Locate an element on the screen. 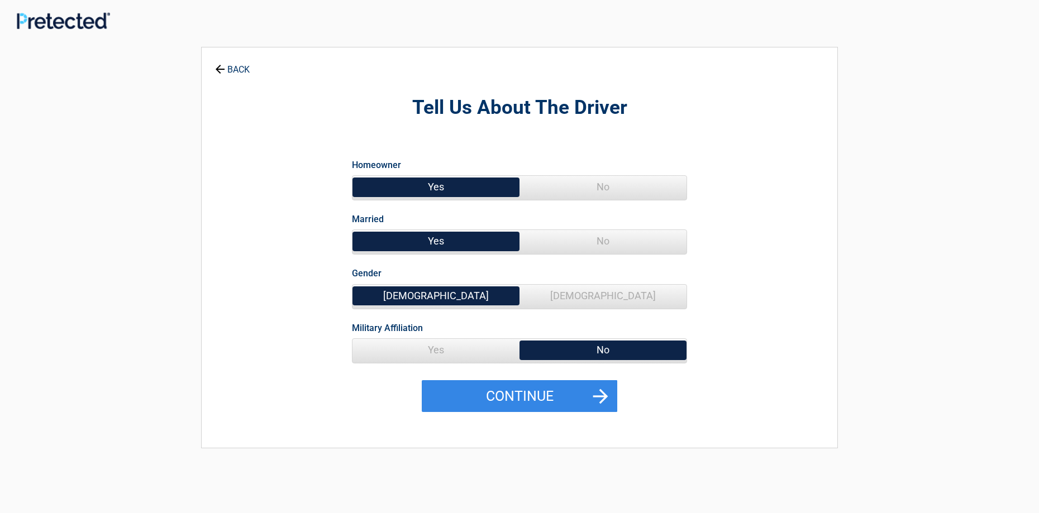  label: Married is located at coordinates (367, 219).